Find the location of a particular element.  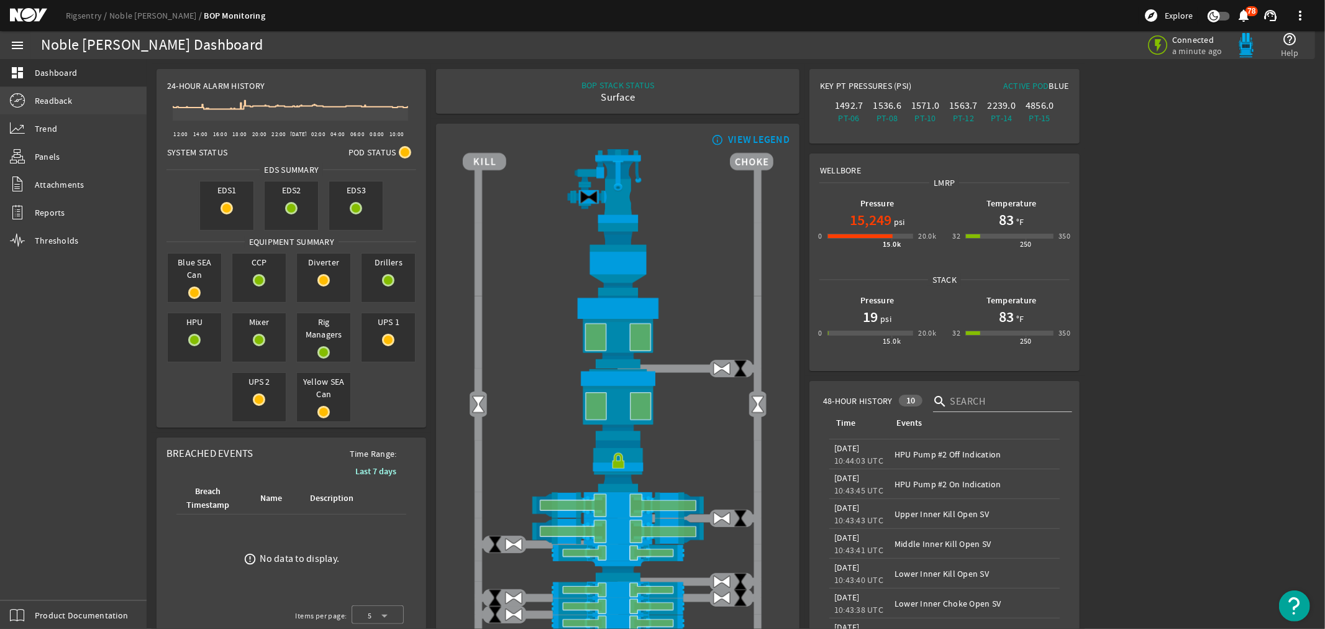

div: Description is located at coordinates (336, 498).